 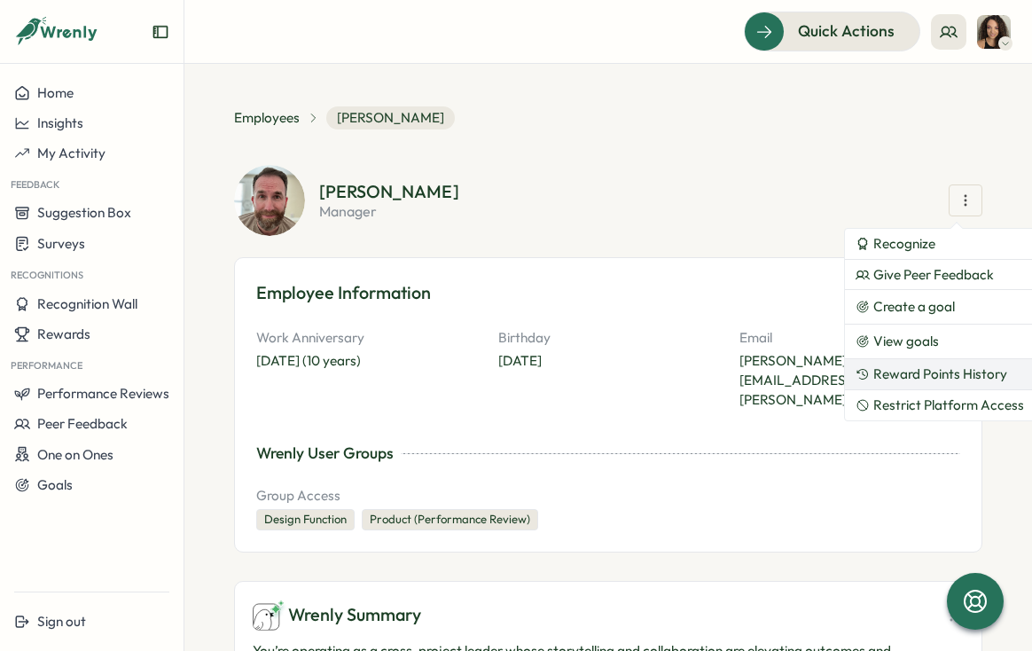 I want to click on span: Create a goal, so click(x=914, y=307).